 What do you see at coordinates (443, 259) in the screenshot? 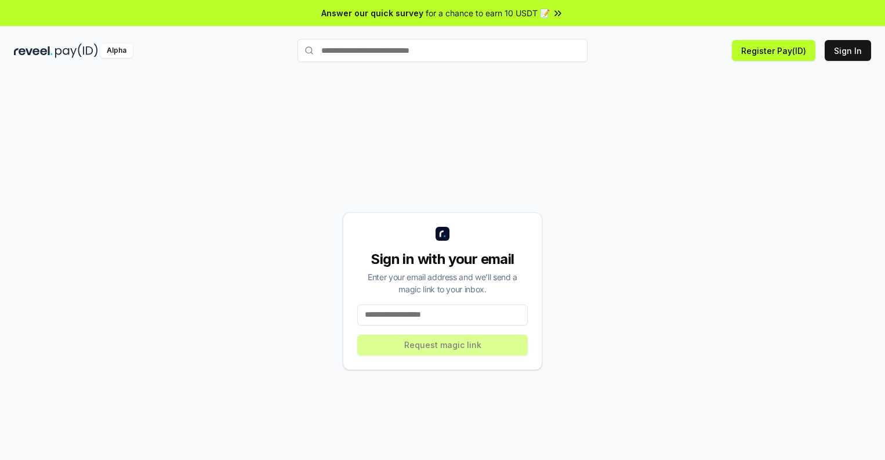
I see `div: Sign in with your email` at bounding box center [443, 259].